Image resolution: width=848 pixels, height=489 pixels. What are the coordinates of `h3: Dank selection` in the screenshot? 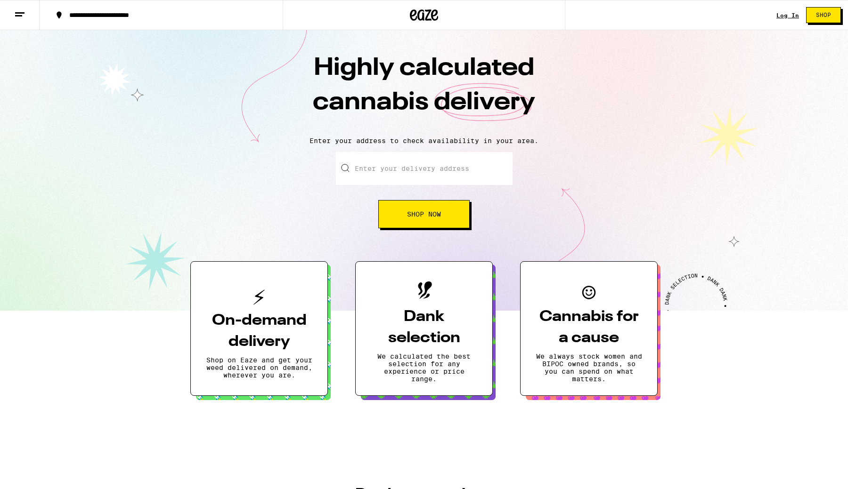 It's located at (424, 328).